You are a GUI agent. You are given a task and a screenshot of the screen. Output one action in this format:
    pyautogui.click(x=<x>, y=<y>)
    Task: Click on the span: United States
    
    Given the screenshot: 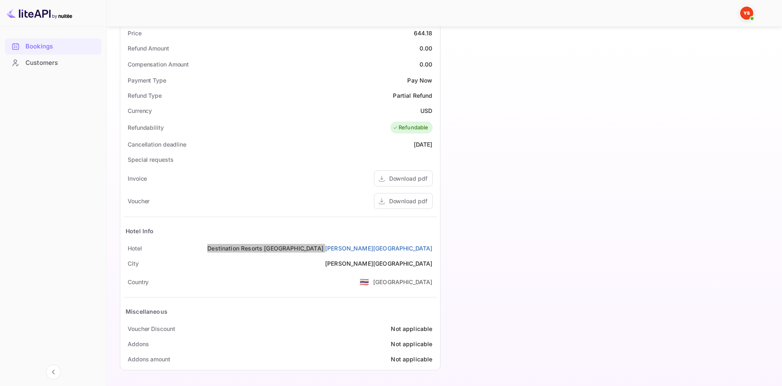 What is the action you would take?
    pyautogui.click(x=364, y=282)
    